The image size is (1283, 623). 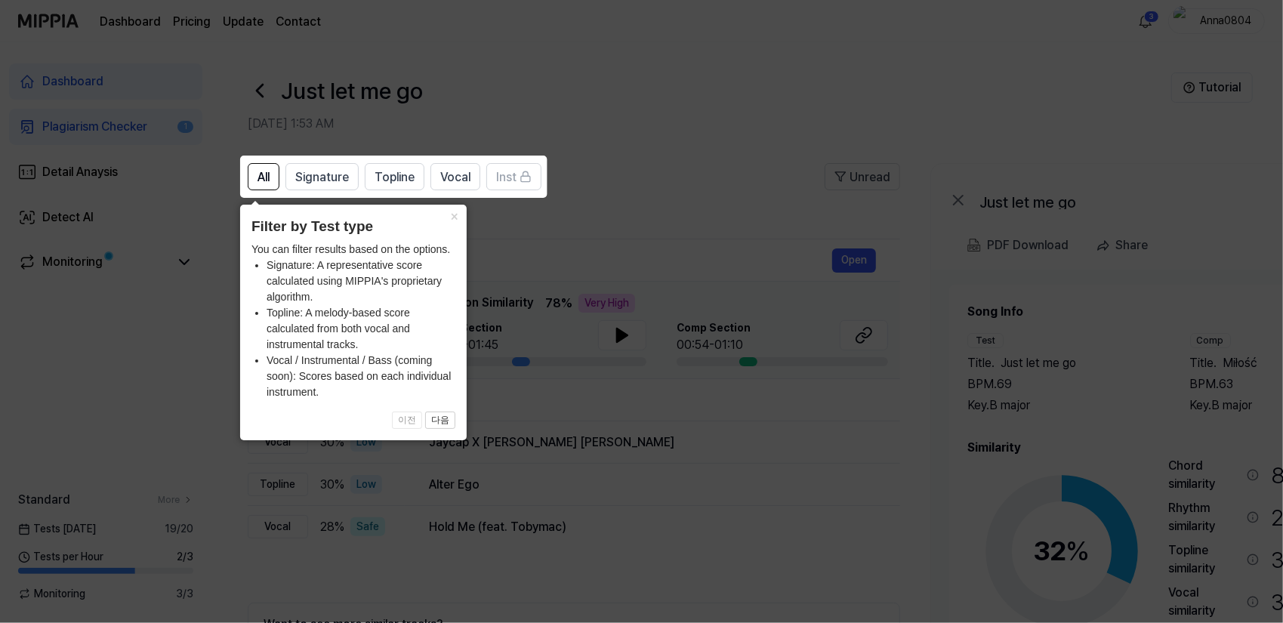 What do you see at coordinates (322, 177) in the screenshot?
I see `span: Signature` at bounding box center [322, 177].